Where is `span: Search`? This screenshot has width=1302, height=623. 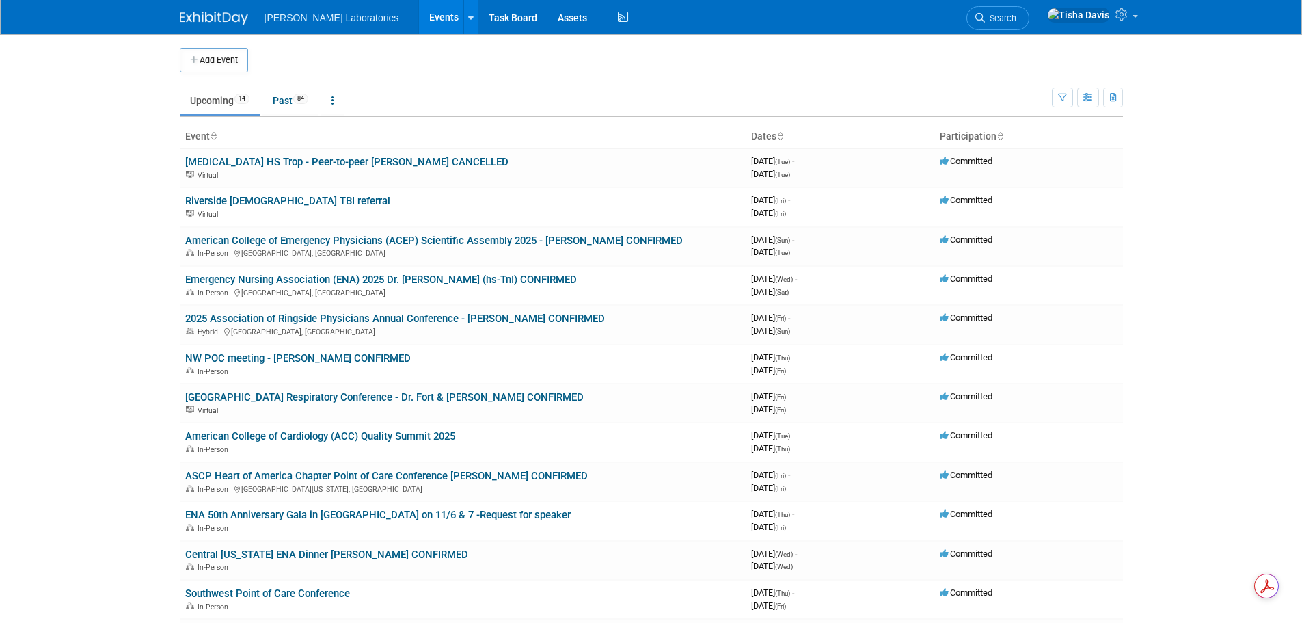 span: Search is located at coordinates (1001, 18).